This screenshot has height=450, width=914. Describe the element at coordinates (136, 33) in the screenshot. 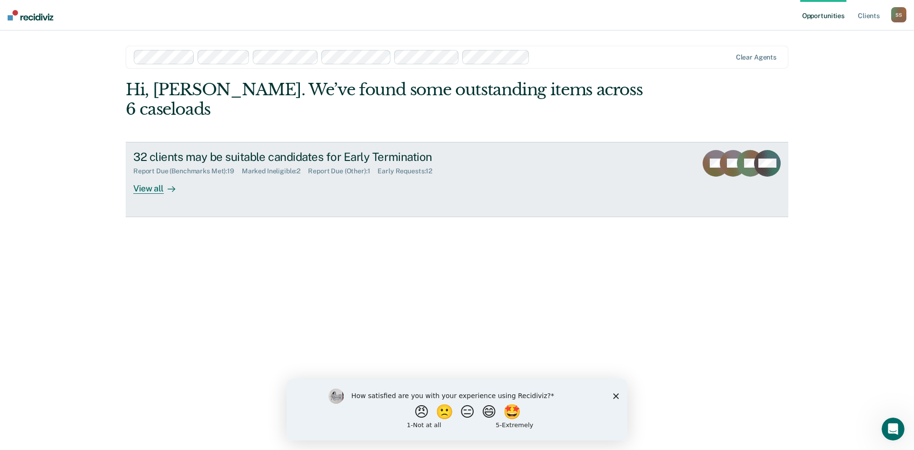

I see `button: 1` at that location.